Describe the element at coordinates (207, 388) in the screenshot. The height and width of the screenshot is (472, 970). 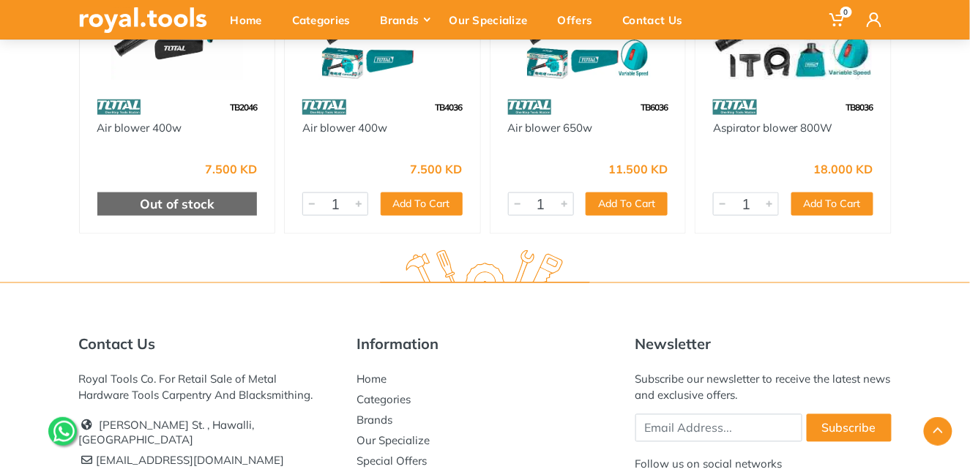
I see `div: Royal Tools Co. For Retail Sale of Metal Hardware Tools Carpentry And Blacksmithing.` at that location.